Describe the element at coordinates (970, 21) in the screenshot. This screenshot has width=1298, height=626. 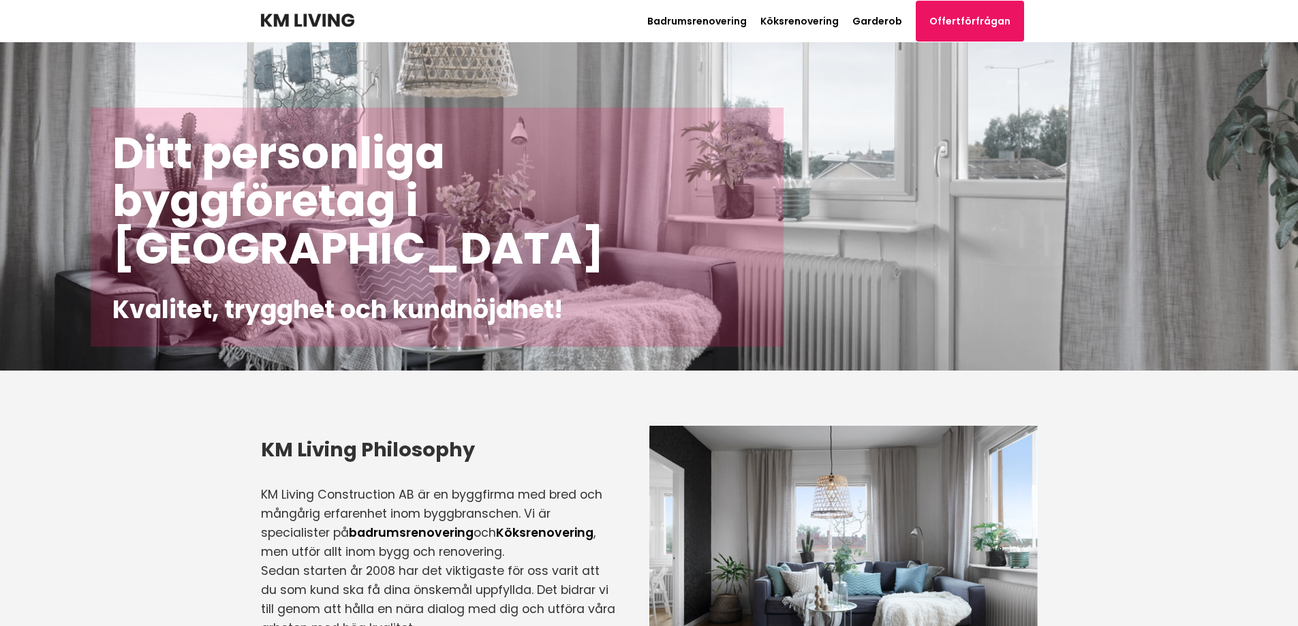
I see `a: Offertförfrågan` at that location.